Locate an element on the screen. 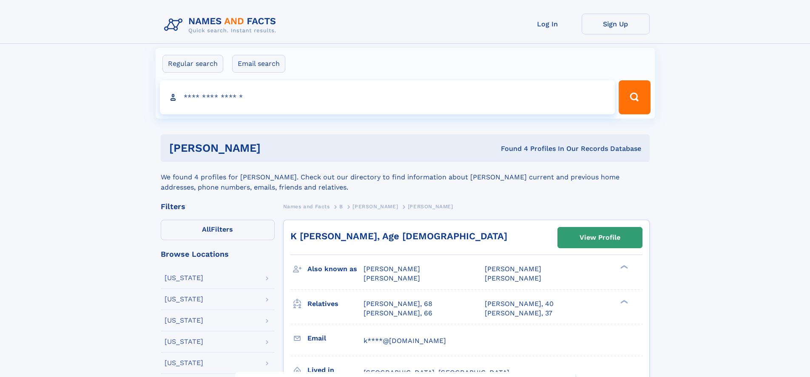  div: Found 4 Profiles In Our Records Database is located at coordinates (510, 149).